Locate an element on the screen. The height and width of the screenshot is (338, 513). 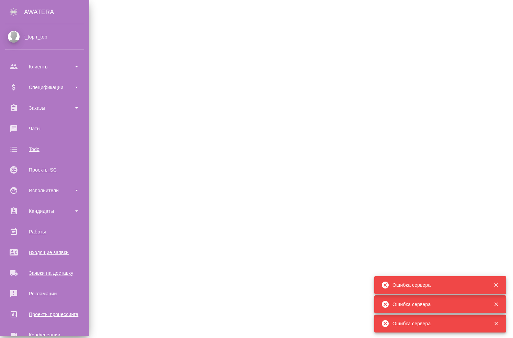
div: AWATERA is located at coordinates (57, 12).